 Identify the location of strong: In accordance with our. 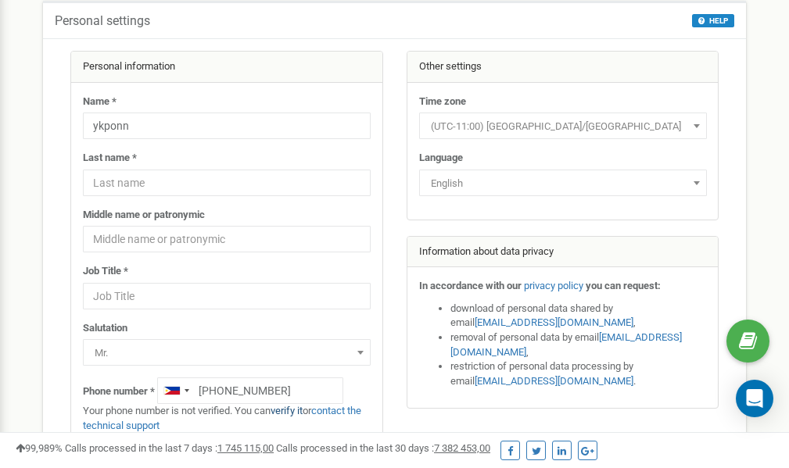
(470, 285).